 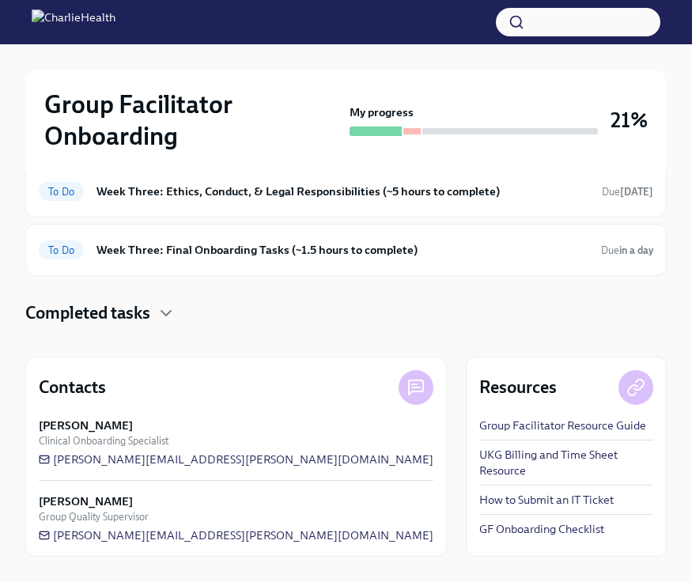 I want to click on h4: Resources, so click(x=518, y=388).